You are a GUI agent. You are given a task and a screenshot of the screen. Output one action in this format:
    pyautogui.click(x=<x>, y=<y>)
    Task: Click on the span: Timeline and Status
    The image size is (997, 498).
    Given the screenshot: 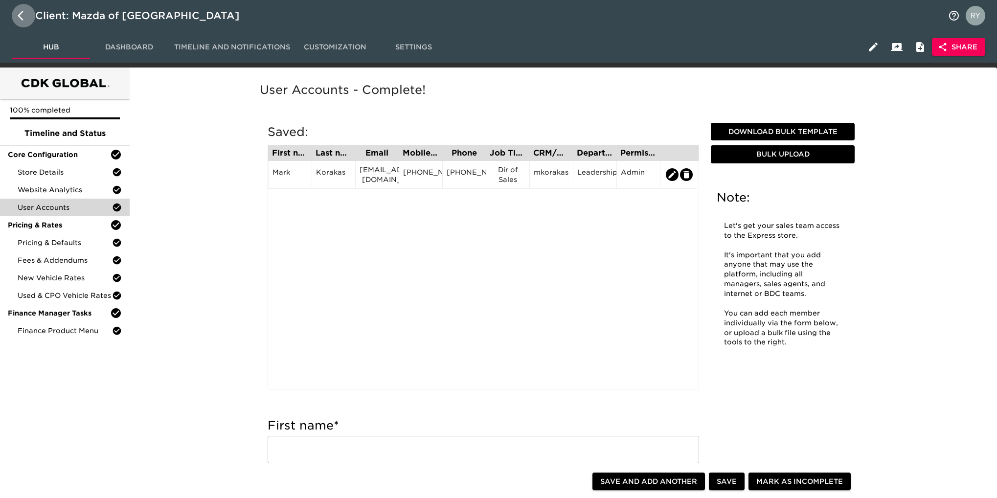 What is the action you would take?
    pyautogui.click(x=65, y=134)
    